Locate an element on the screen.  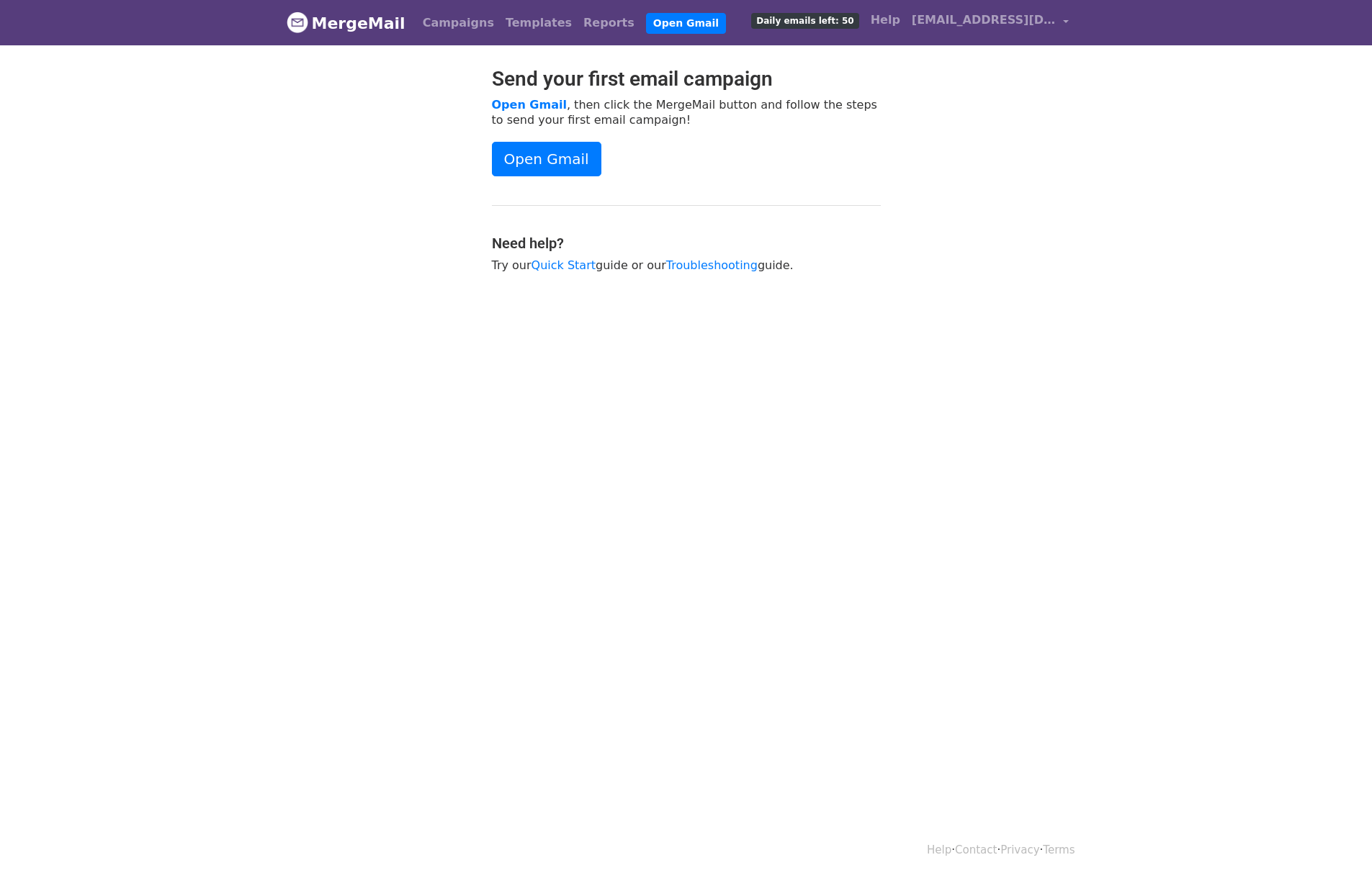
a: Campaigns is located at coordinates (458, 23).